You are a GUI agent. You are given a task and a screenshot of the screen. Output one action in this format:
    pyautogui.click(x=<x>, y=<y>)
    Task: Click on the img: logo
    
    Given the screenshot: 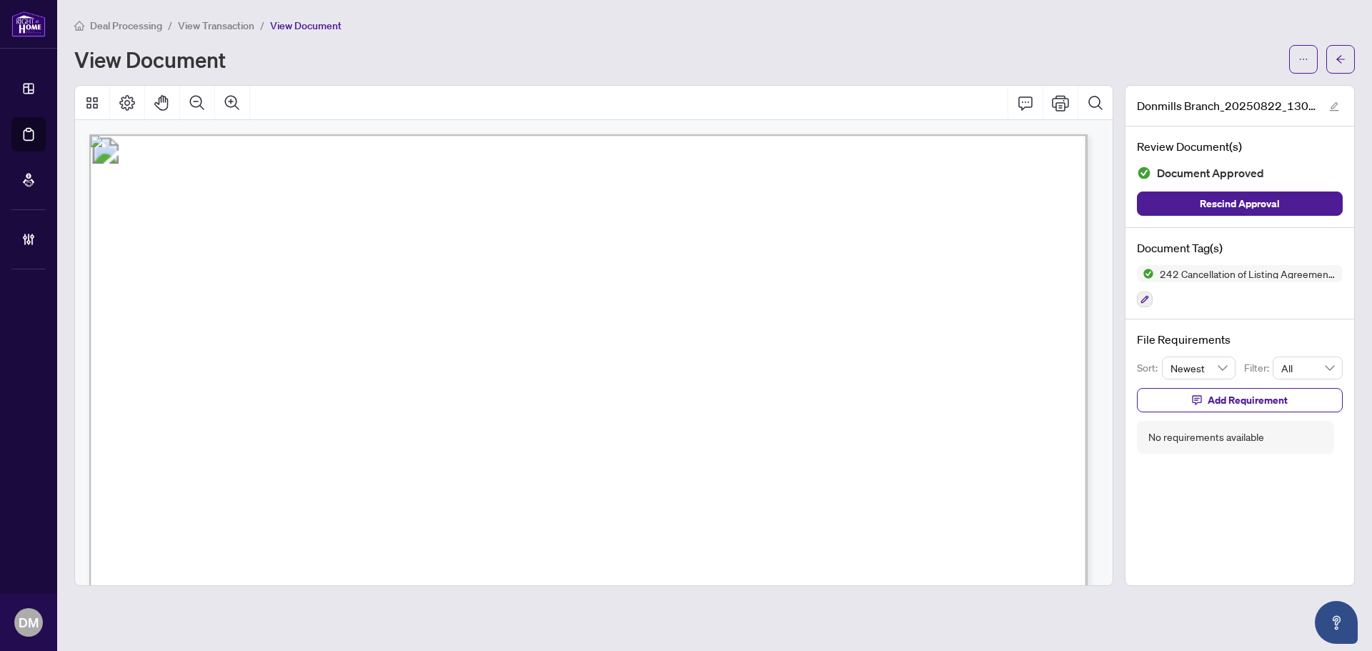 What is the action you would take?
    pyautogui.click(x=29, y=24)
    